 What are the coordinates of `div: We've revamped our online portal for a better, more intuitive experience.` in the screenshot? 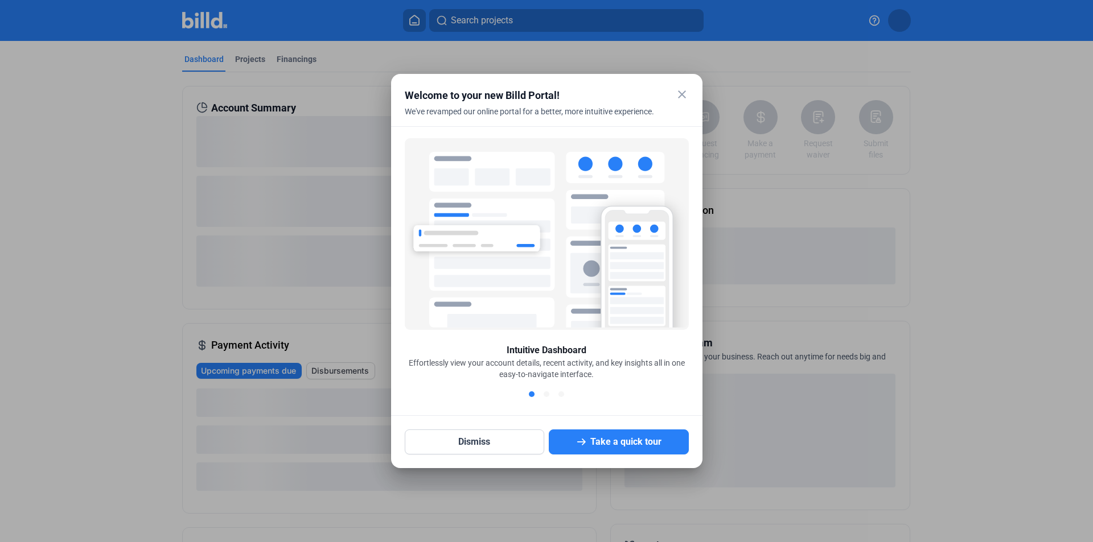 It's located at (532, 118).